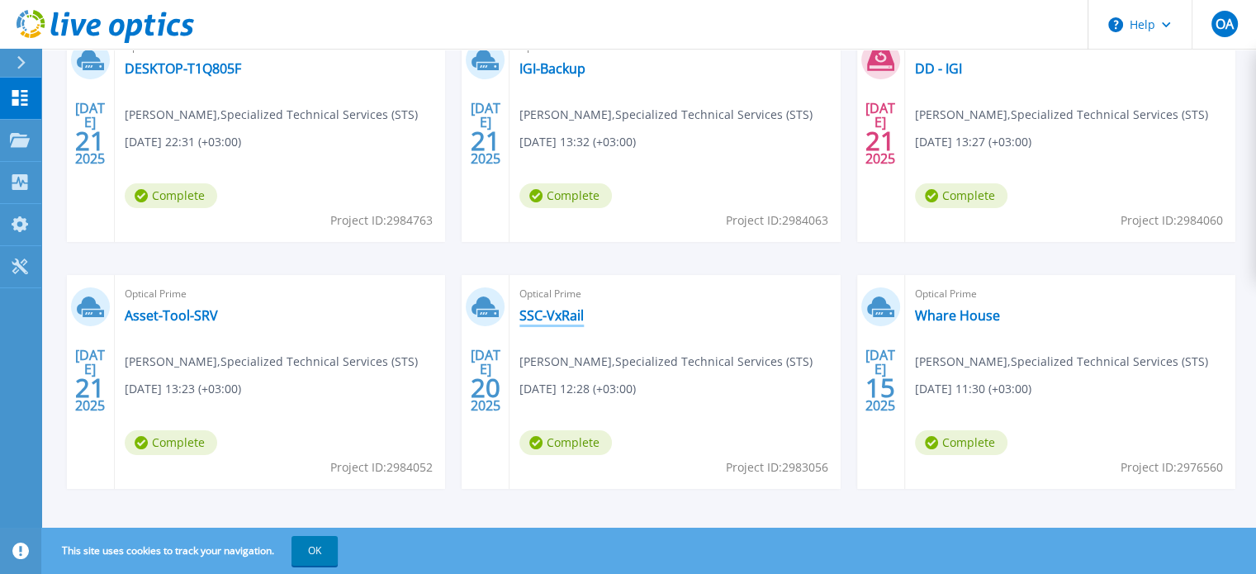  I want to click on span: 15, so click(880, 387).